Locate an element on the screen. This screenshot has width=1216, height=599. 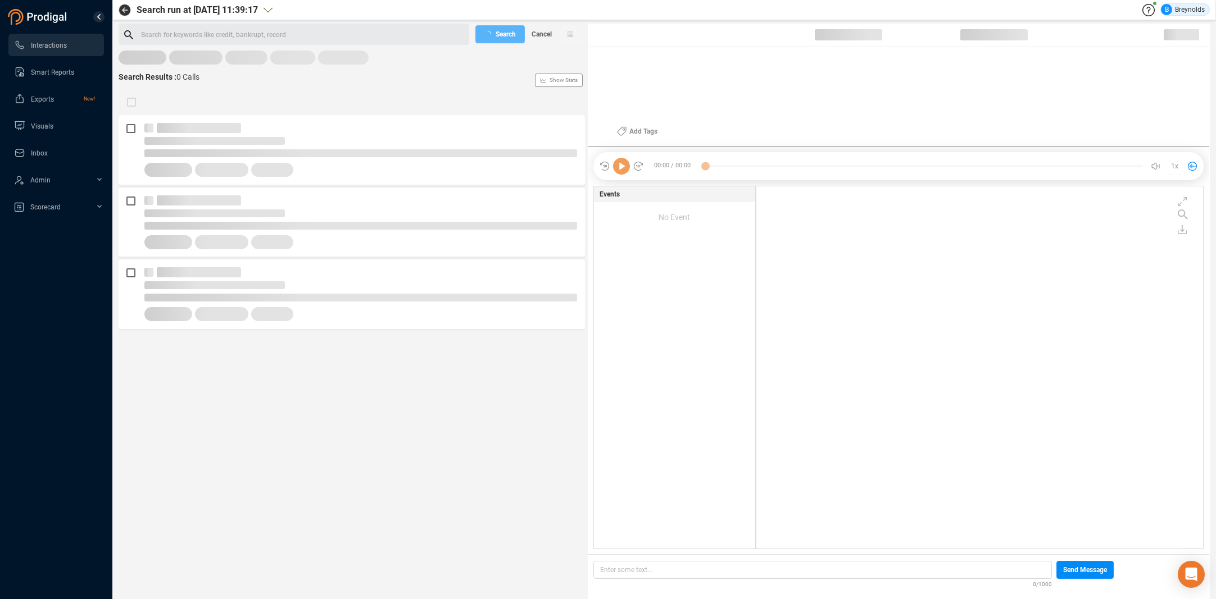
li: Exports is located at coordinates (56, 99).